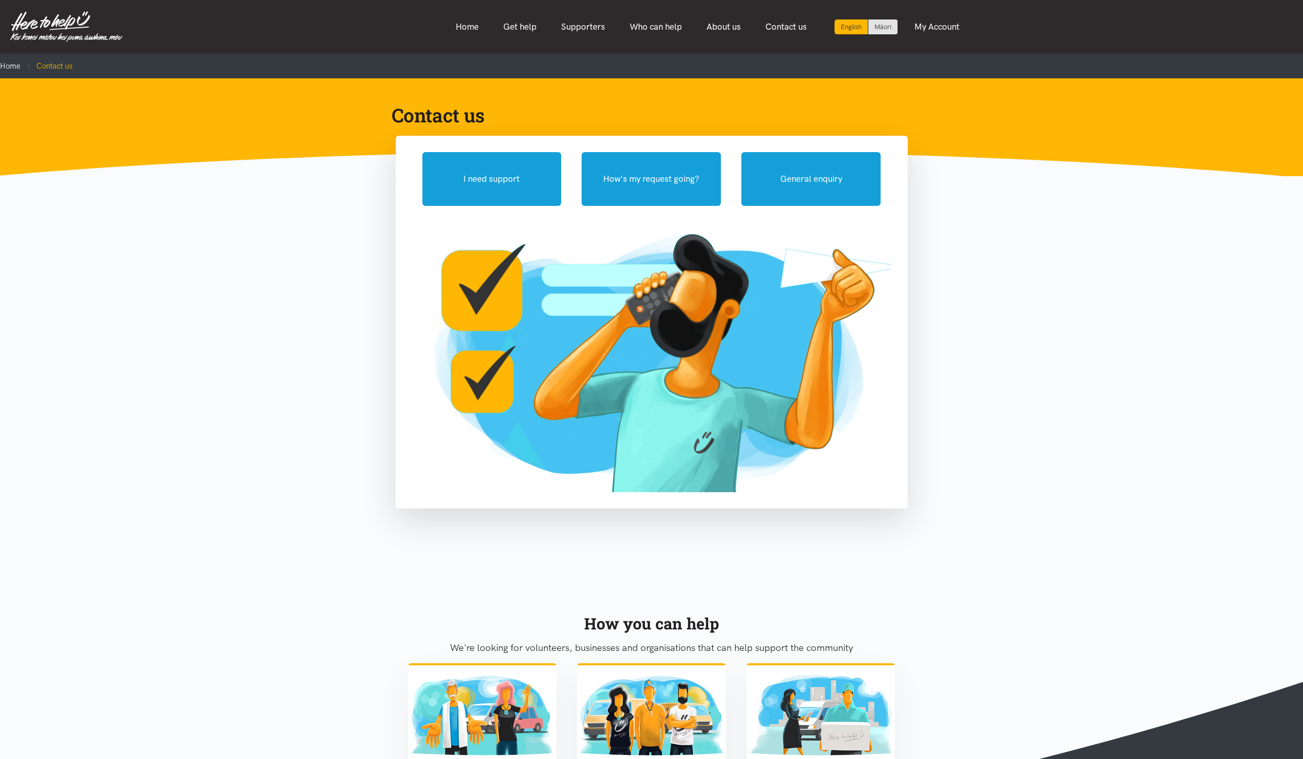 This screenshot has width=1303, height=759. I want to click on p: We're looking for volunteers, businesses and organisations that can help support the community, so click(652, 648).